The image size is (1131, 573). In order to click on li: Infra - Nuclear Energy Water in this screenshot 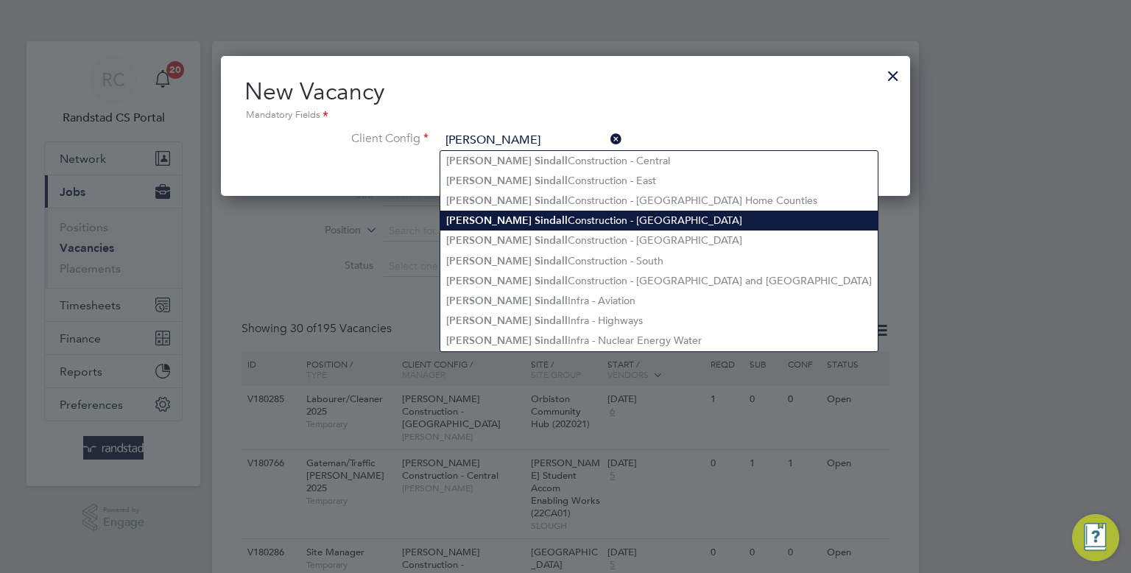, I will do `click(659, 340)`.